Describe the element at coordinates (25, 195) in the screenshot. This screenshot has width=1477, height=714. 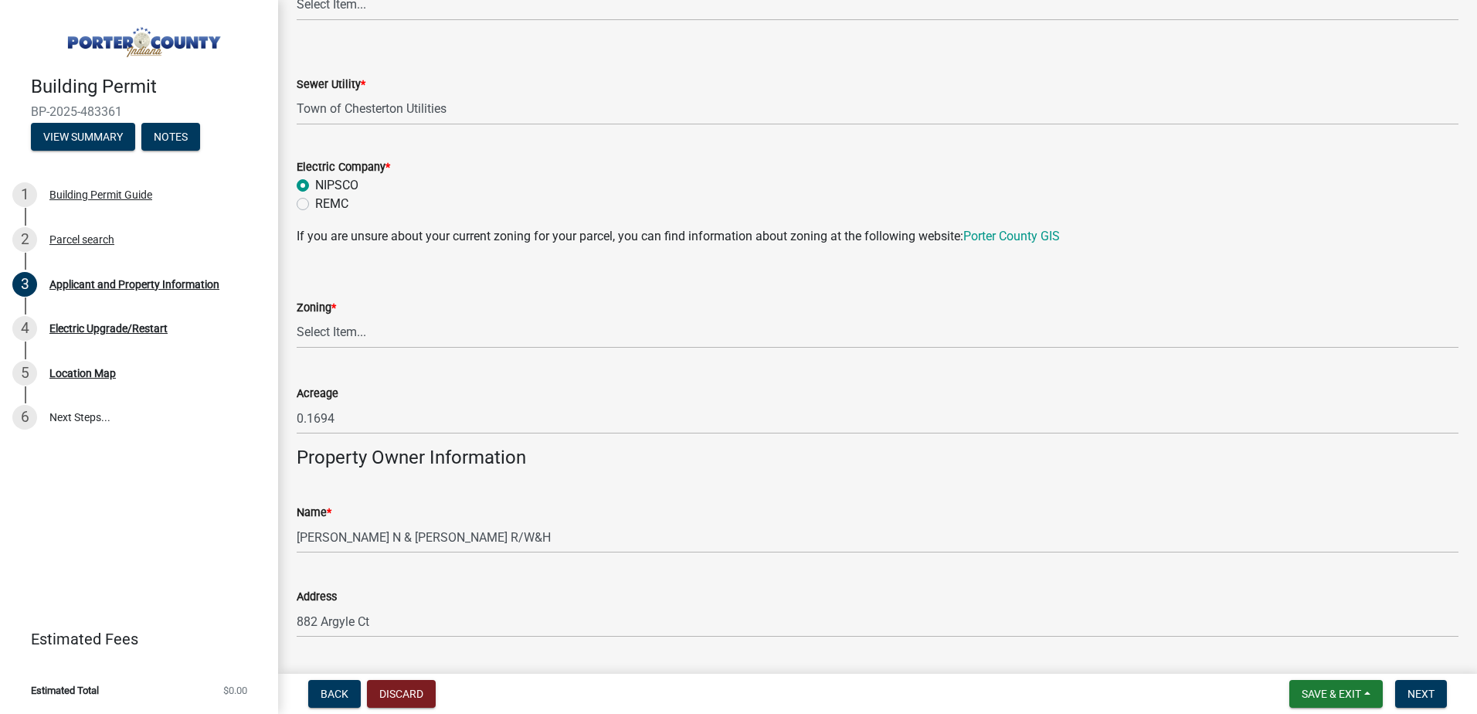
I see `div: 1` at that location.